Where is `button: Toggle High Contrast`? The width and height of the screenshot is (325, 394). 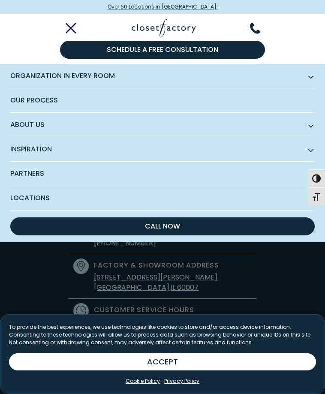 button: Toggle High Contrast is located at coordinates (317, 179).